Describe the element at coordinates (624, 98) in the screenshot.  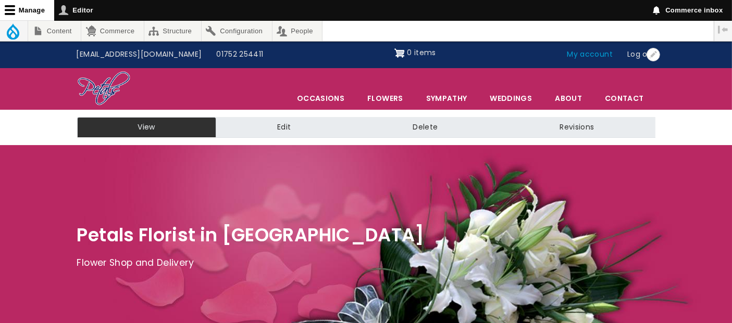
I see `a: Contact` at that location.